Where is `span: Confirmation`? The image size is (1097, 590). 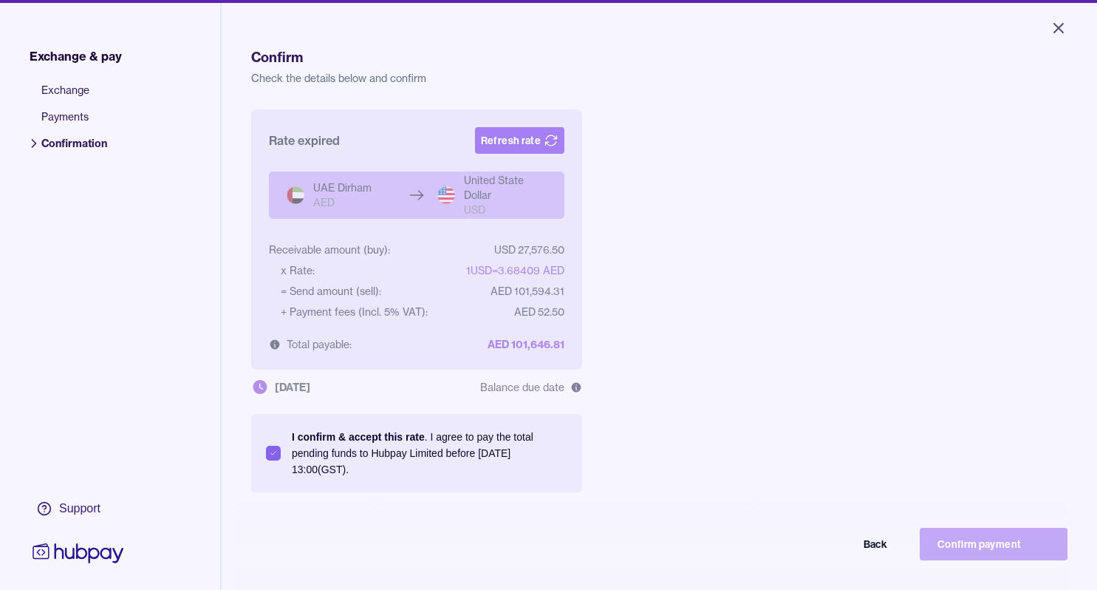 span: Confirmation is located at coordinates (74, 149).